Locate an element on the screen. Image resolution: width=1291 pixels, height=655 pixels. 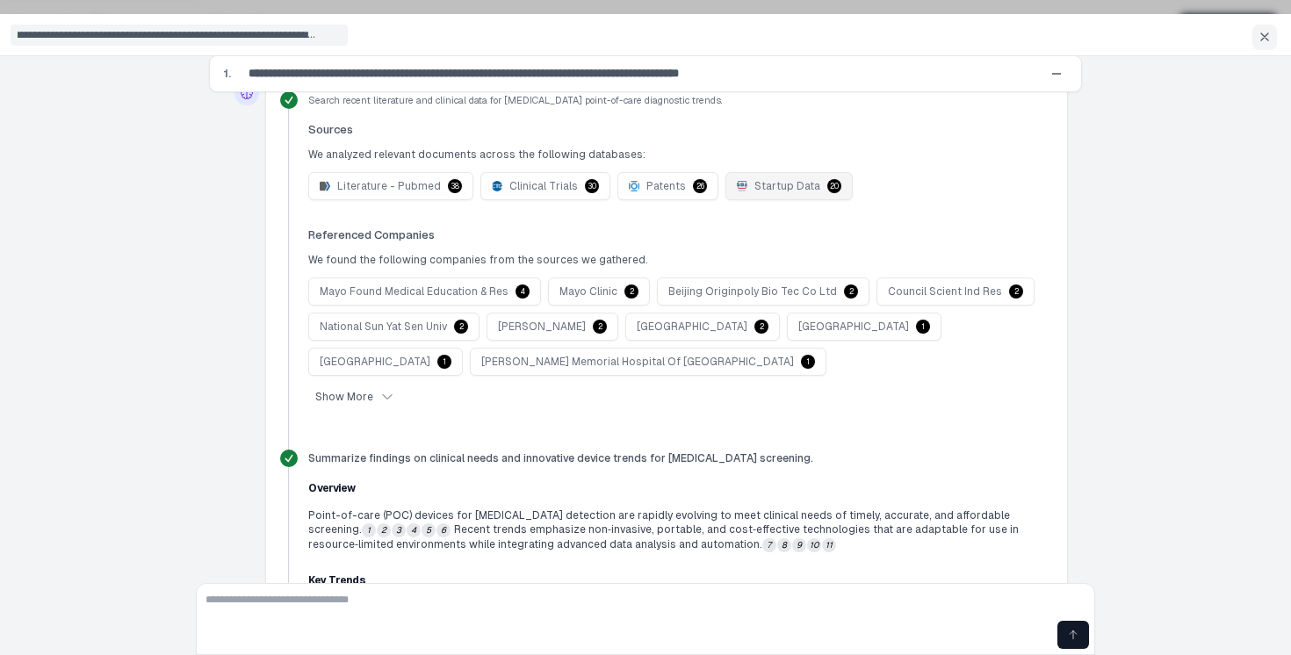
img: Startup Data is located at coordinates (742, 186).